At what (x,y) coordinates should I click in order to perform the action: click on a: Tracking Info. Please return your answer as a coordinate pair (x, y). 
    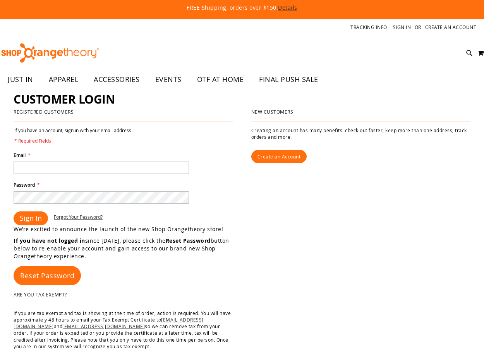
    Looking at the image, I should click on (368, 27).